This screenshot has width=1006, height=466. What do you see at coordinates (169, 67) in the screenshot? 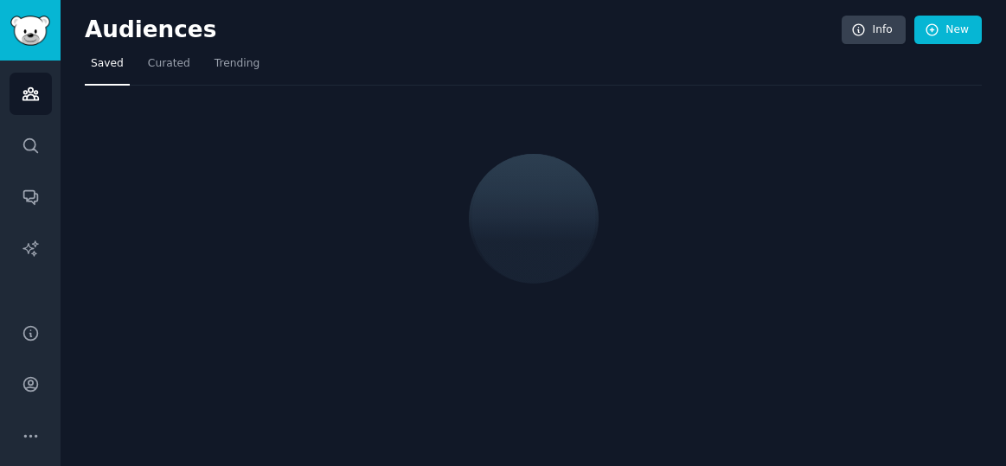
I see `a: Curated` at bounding box center [169, 67].